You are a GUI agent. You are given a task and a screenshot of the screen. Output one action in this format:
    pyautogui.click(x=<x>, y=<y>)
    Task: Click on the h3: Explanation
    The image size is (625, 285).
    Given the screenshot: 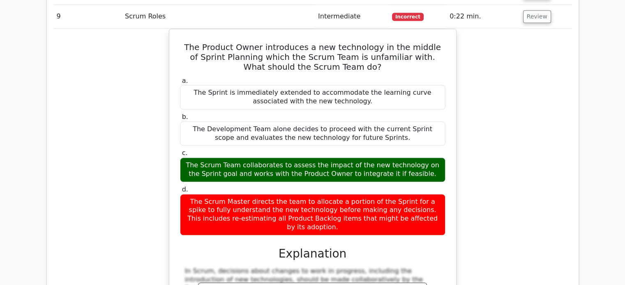 What is the action you would take?
    pyautogui.click(x=312, y=254)
    